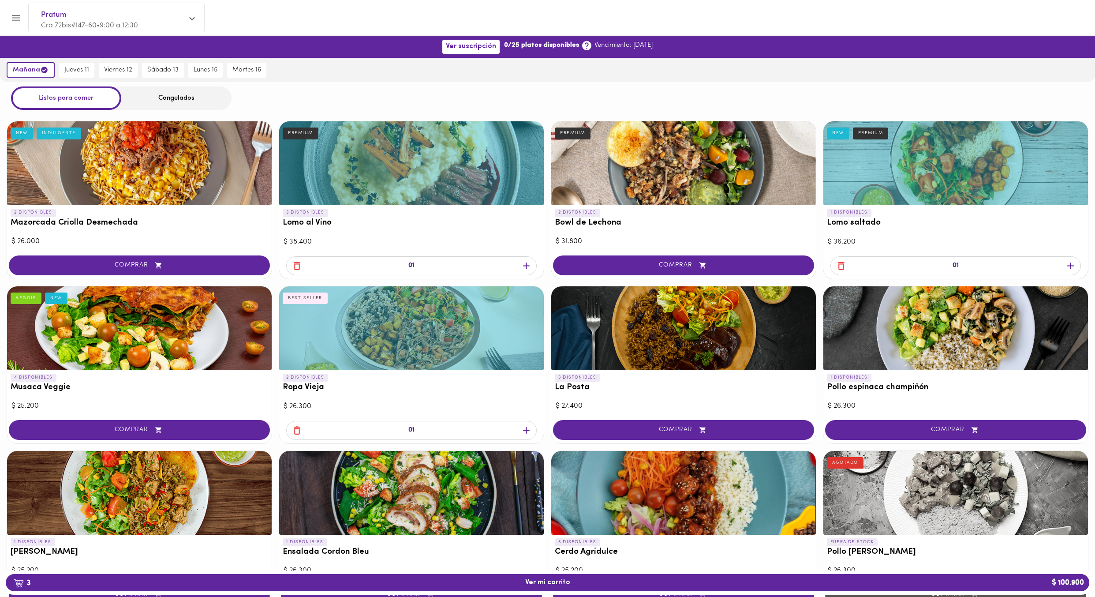  I want to click on span: viernes 12, so click(118, 70).